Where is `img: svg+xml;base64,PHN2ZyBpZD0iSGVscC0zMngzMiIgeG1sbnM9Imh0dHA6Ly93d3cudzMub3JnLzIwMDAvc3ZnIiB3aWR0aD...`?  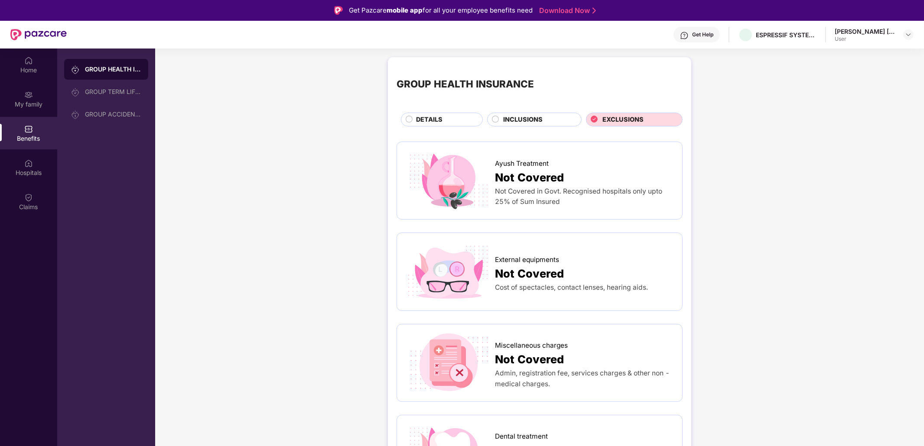
img: svg+xml;base64,PHN2ZyBpZD0iSGVscC0zMngzMiIgeG1sbnM9Imh0dHA6Ly93d3cudzMub3JnLzIwMDAvc3ZnIiB3aWR0aD... is located at coordinates (684, 36).